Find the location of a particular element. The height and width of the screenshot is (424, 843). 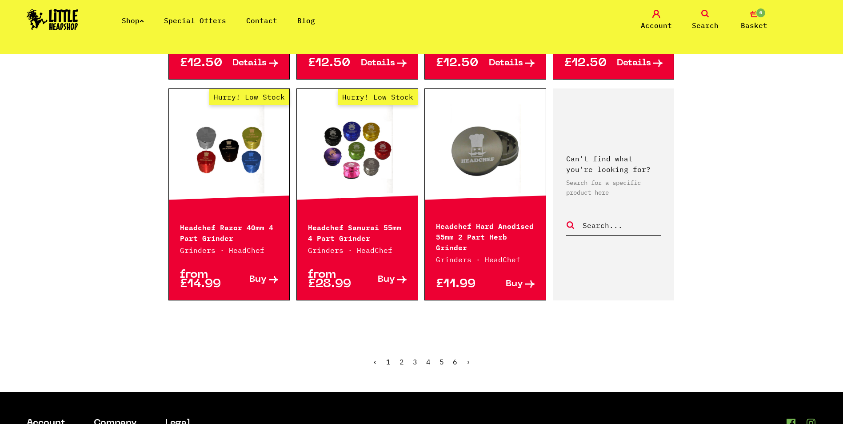

span: Account is located at coordinates (656, 25).